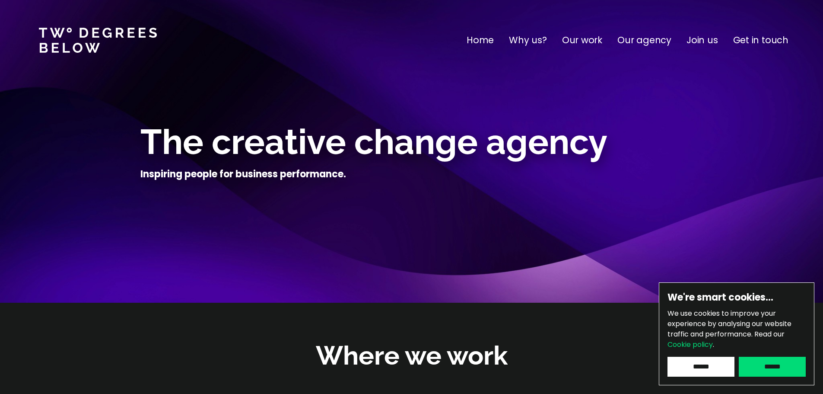 This screenshot has height=394, width=823. I want to click on a: Our work, so click(582, 40).